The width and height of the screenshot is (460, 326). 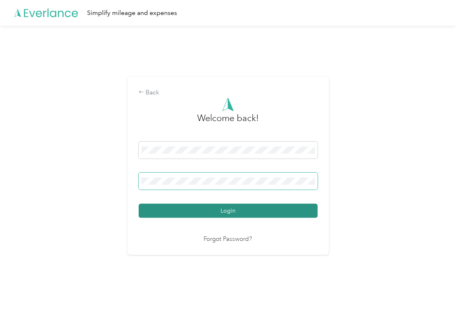 I want to click on div: Simplify mileage and expenses, so click(x=132, y=13).